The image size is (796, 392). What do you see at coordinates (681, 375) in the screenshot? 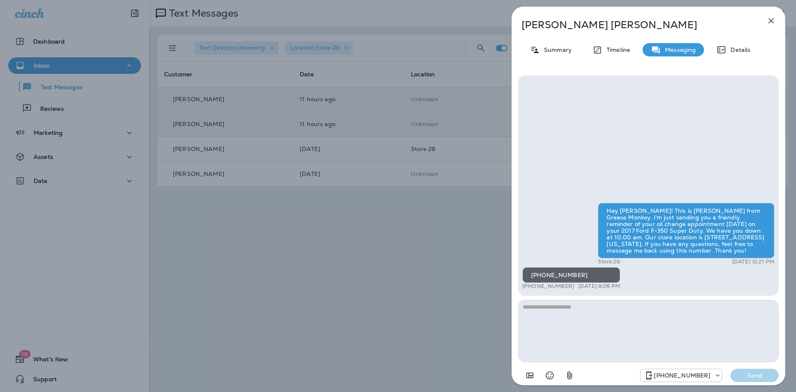
I see `div: +1 (208) 858-5823` at bounding box center [681, 375].